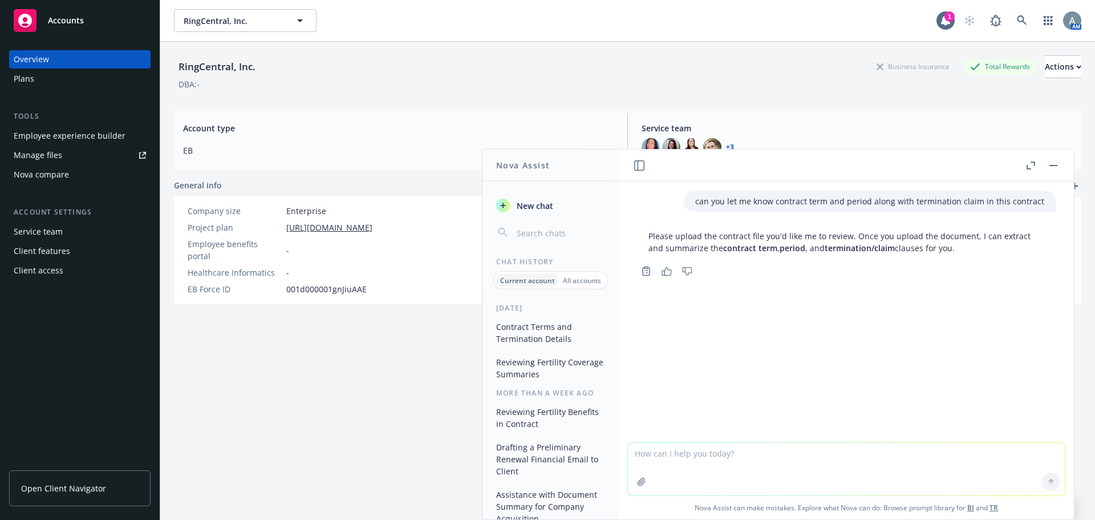 Image resolution: width=1095 pixels, height=520 pixels. Describe the element at coordinates (189, 84) in the screenshot. I see `div: DBA: -` at that location.